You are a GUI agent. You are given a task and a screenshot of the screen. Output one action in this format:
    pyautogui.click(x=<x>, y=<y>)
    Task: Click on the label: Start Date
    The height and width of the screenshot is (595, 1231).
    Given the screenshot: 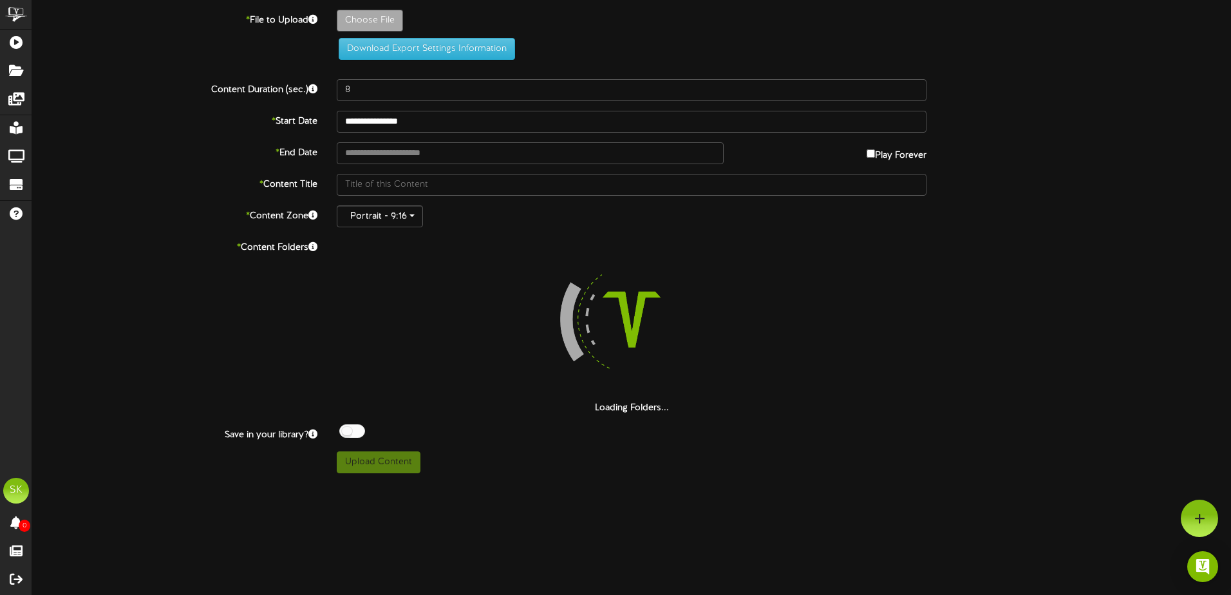 What is the action you would take?
    pyautogui.click(x=174, y=119)
    